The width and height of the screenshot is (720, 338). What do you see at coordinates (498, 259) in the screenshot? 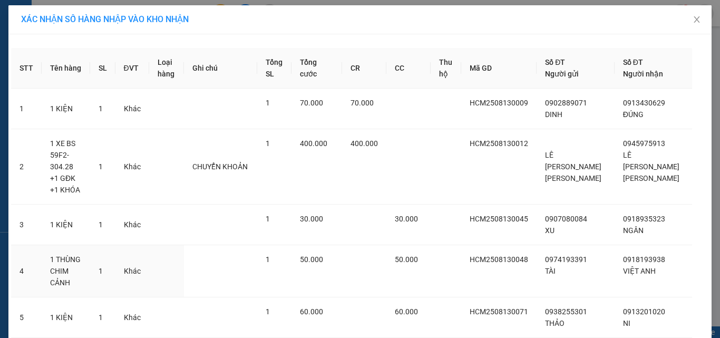
I see `span: HCM2508130048` at bounding box center [498, 259].